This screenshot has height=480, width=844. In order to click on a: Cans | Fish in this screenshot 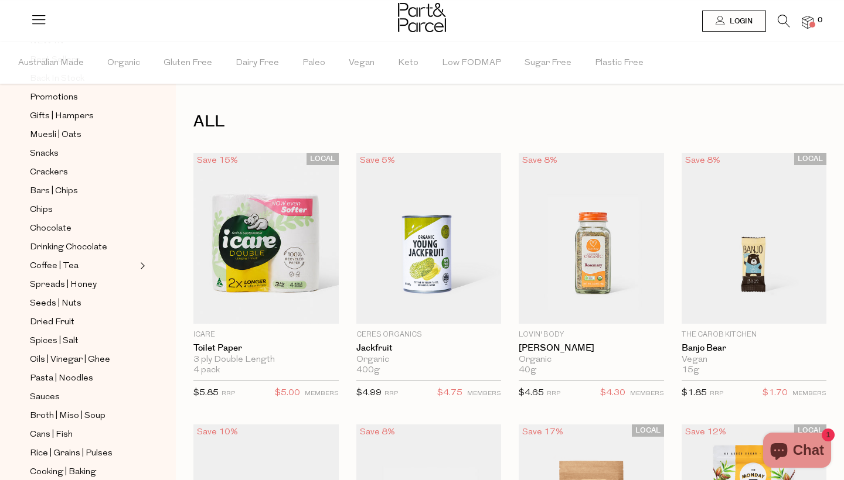, I will do `click(83, 435)`.